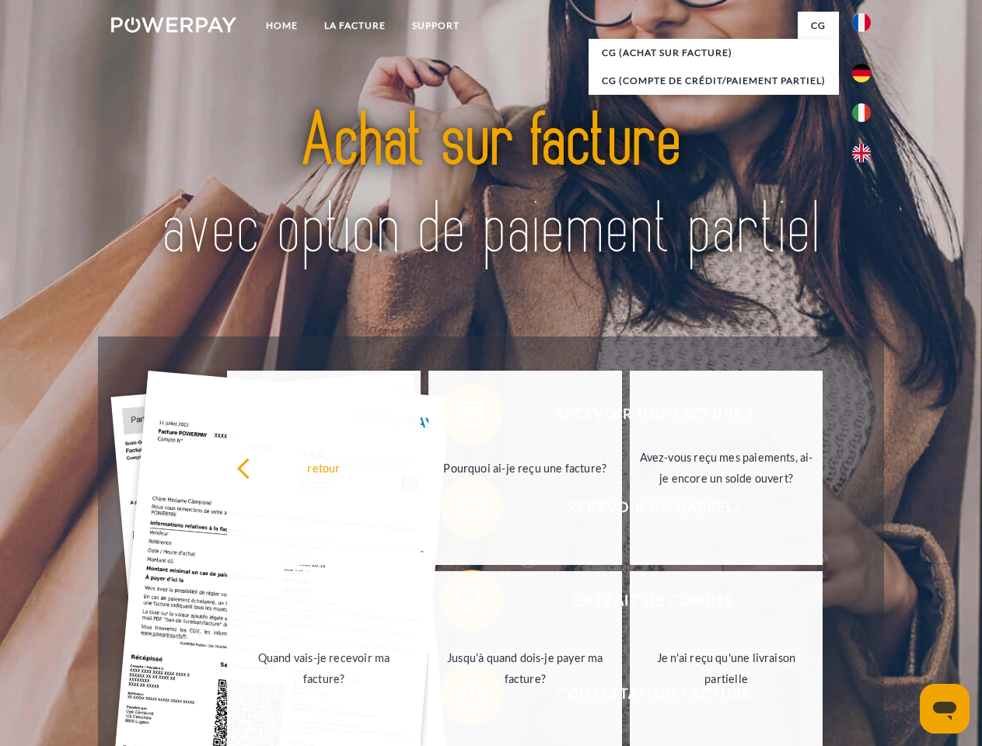  Describe the element at coordinates (525, 467) in the screenshot. I see `div: Pourquoi ai-je reçu une facture?` at that location.